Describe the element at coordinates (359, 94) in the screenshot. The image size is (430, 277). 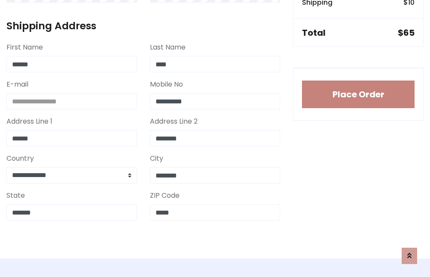
I see `button: Place Order` at that location.